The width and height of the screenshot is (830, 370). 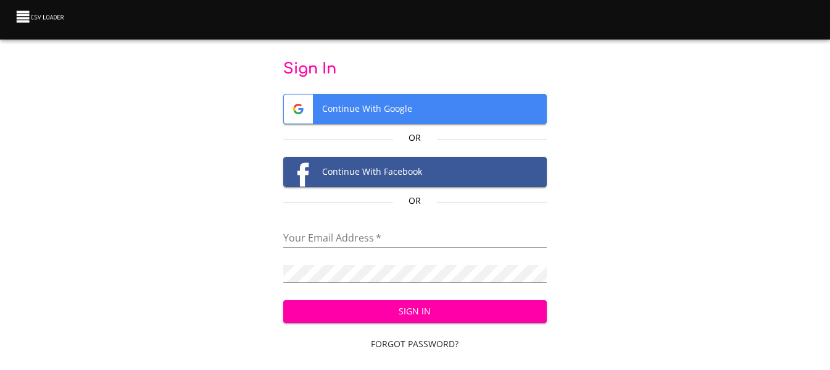 What do you see at coordinates (415, 109) in the screenshot?
I see `span: Continue With Google` at bounding box center [415, 109].